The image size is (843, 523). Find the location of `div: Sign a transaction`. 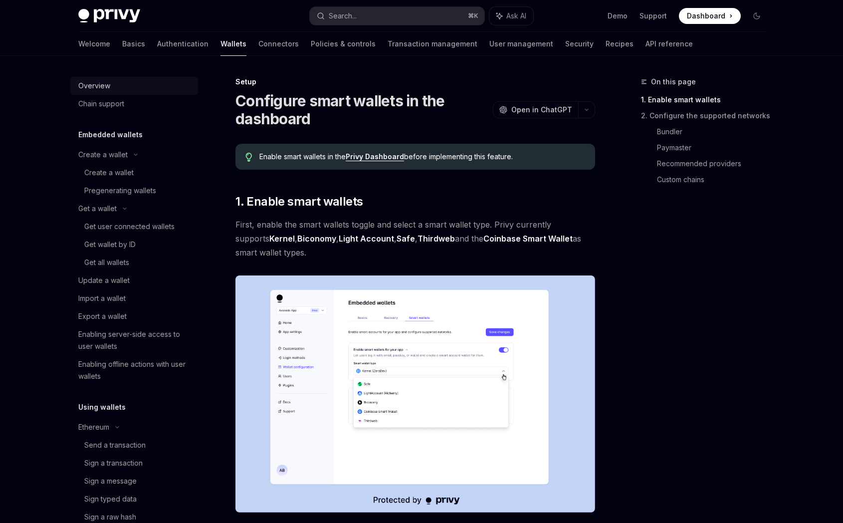

div: Sign a transaction is located at coordinates (113, 463).